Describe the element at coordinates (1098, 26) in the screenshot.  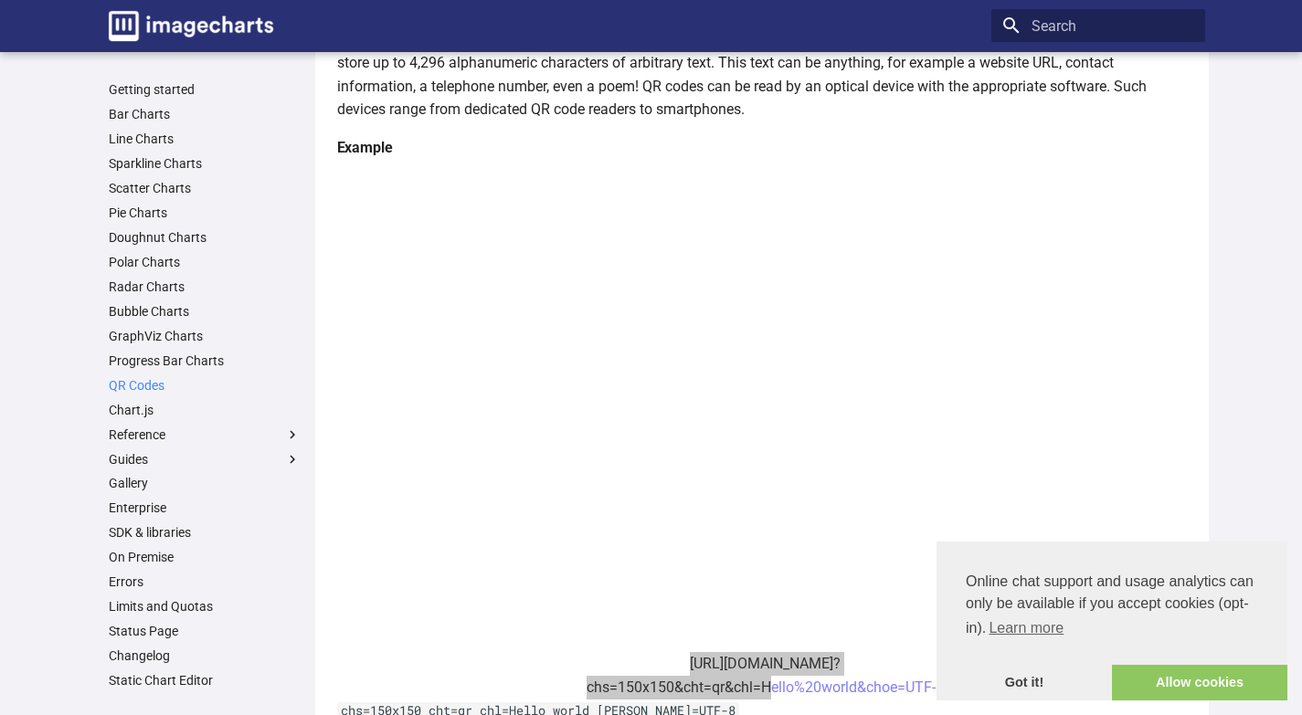
I see `input: Search` at that location.